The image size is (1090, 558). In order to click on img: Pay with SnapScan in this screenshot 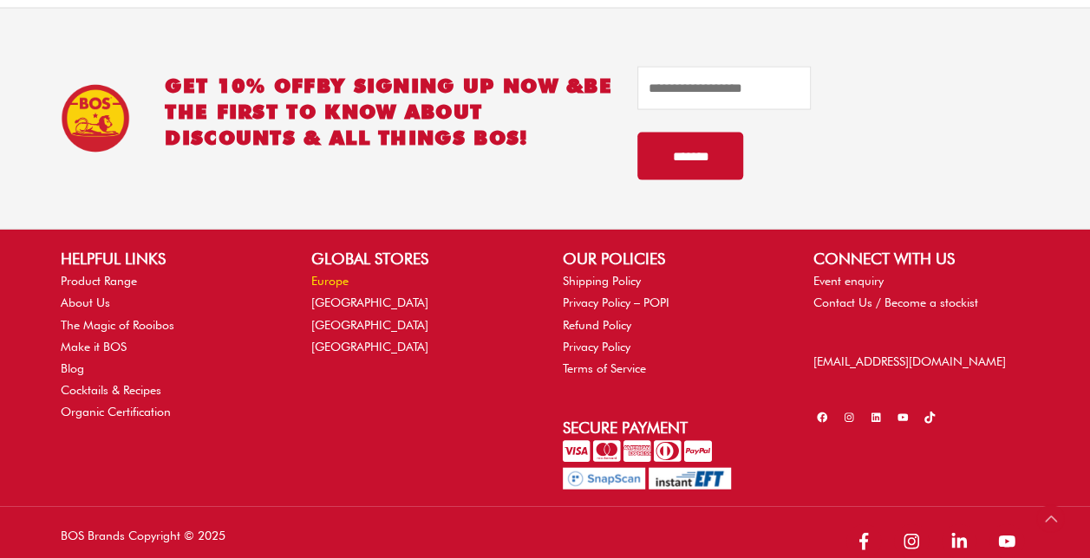, I will do `click(604, 479)`.